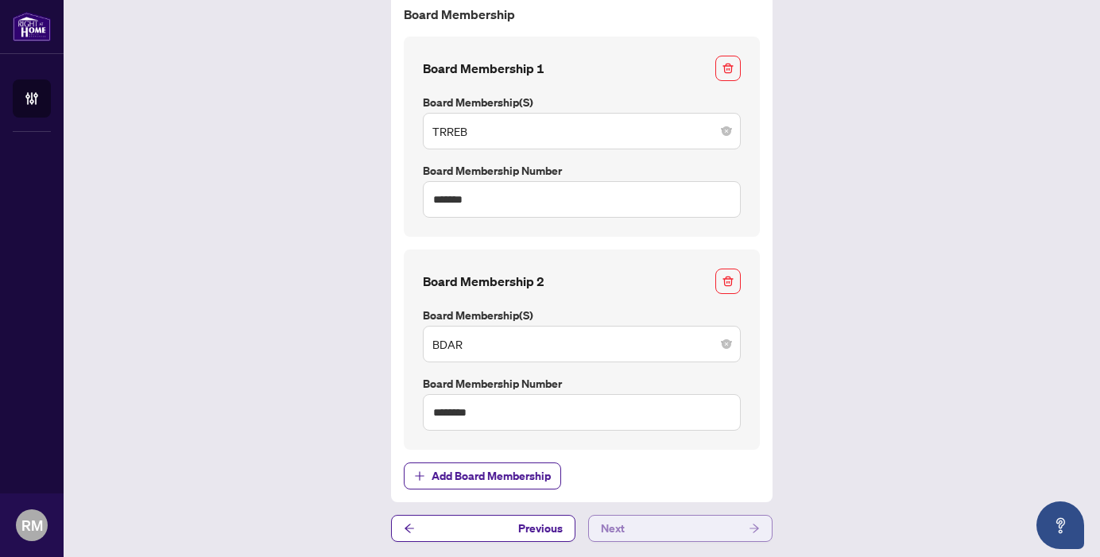 This screenshot has width=1100, height=557. I want to click on span: Add Board Membership, so click(491, 476).